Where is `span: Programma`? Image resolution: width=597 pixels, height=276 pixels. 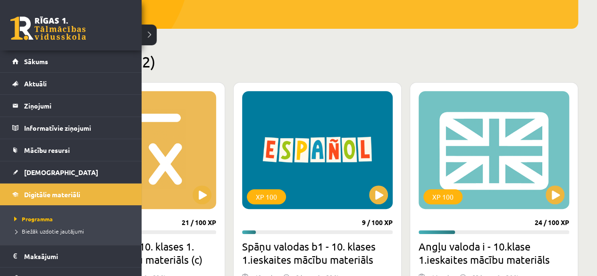
span: Programma is located at coordinates (32, 219).